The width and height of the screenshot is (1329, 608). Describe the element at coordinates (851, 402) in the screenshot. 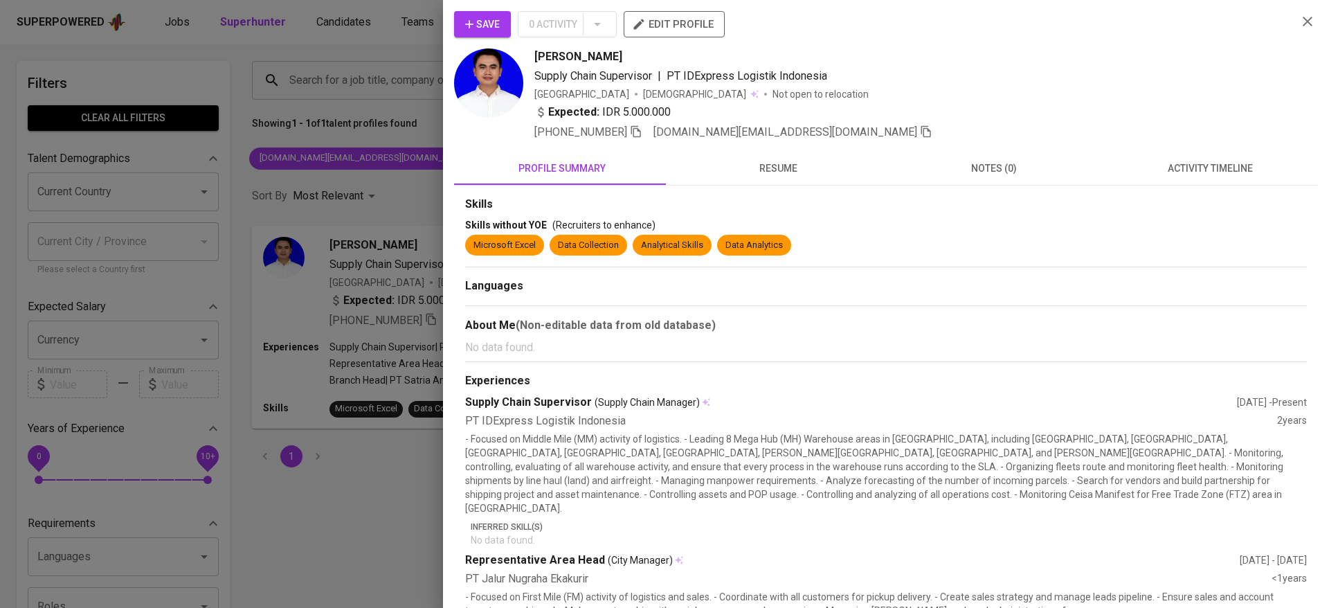

I see `div: Supply Chain Supervisor` at that location.